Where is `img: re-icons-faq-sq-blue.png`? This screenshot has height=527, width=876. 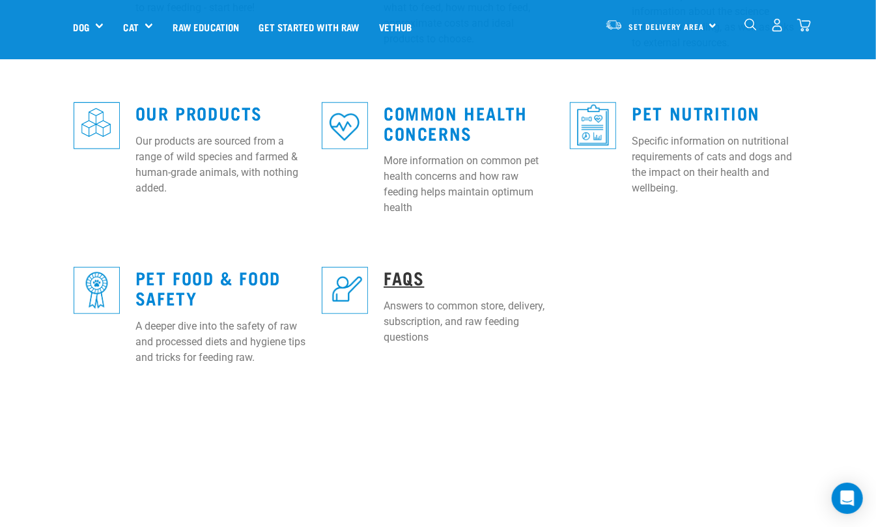 img: re-icons-faq-sq-blue.png is located at coordinates (344, 290).